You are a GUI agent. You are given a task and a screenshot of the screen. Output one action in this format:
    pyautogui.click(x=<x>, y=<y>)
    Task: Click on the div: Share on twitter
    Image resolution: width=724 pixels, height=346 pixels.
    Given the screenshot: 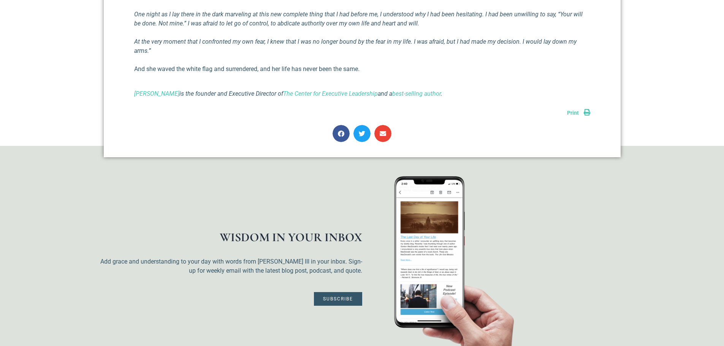 What is the action you would take?
    pyautogui.click(x=362, y=133)
    